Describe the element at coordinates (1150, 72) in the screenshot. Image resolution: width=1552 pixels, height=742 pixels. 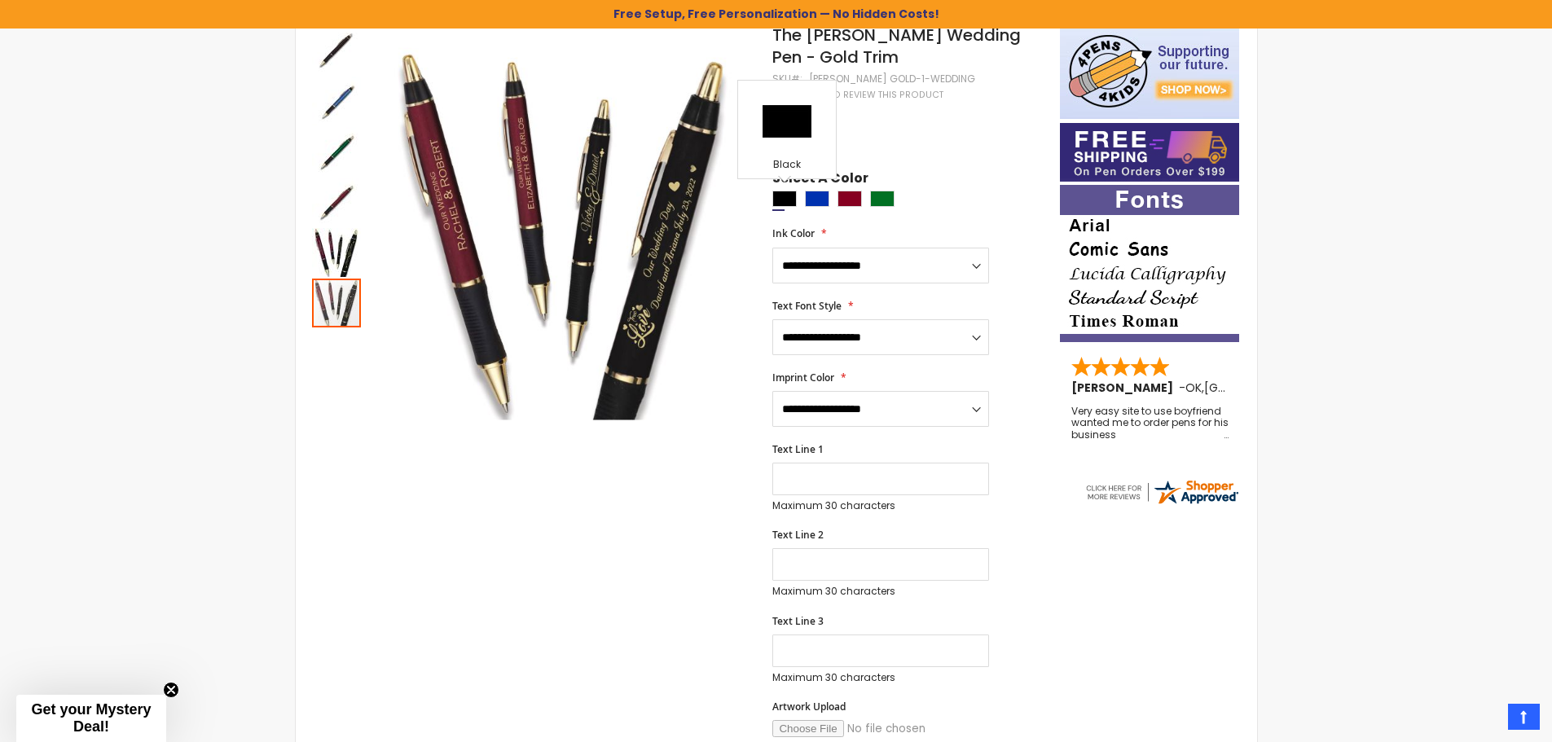
I see `img: 4pens 4 kids` at that location.